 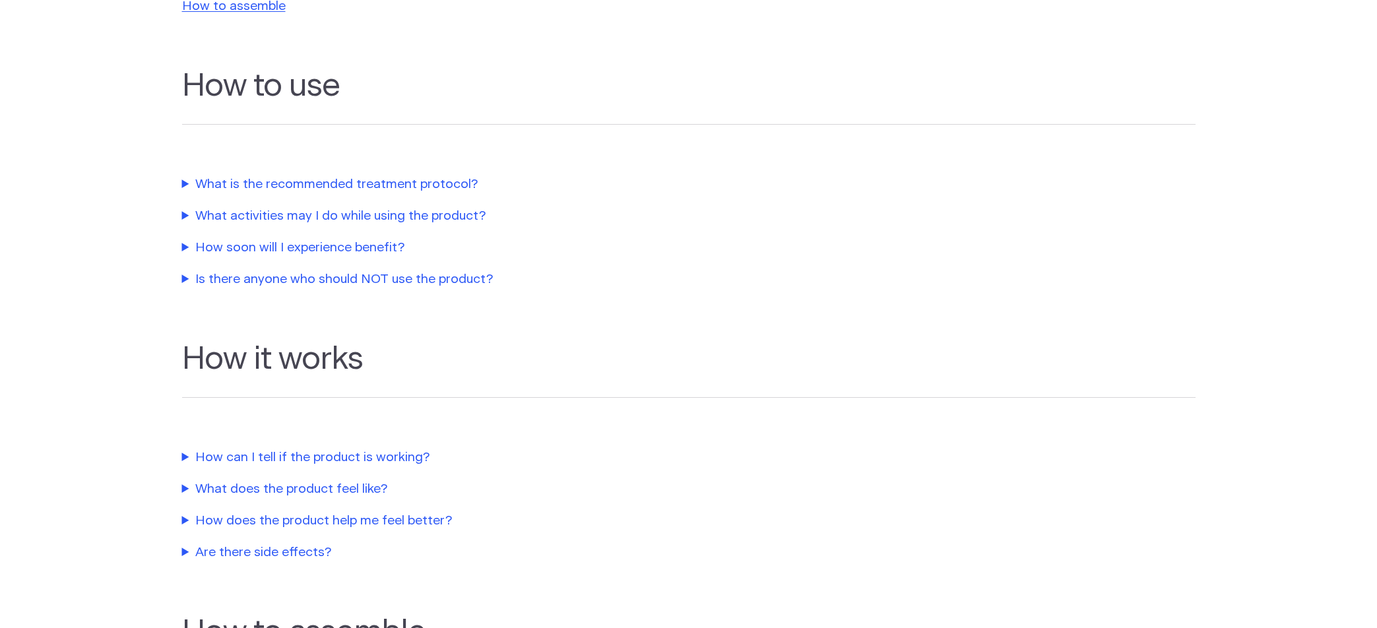 I want to click on h2: How it works, so click(x=689, y=369).